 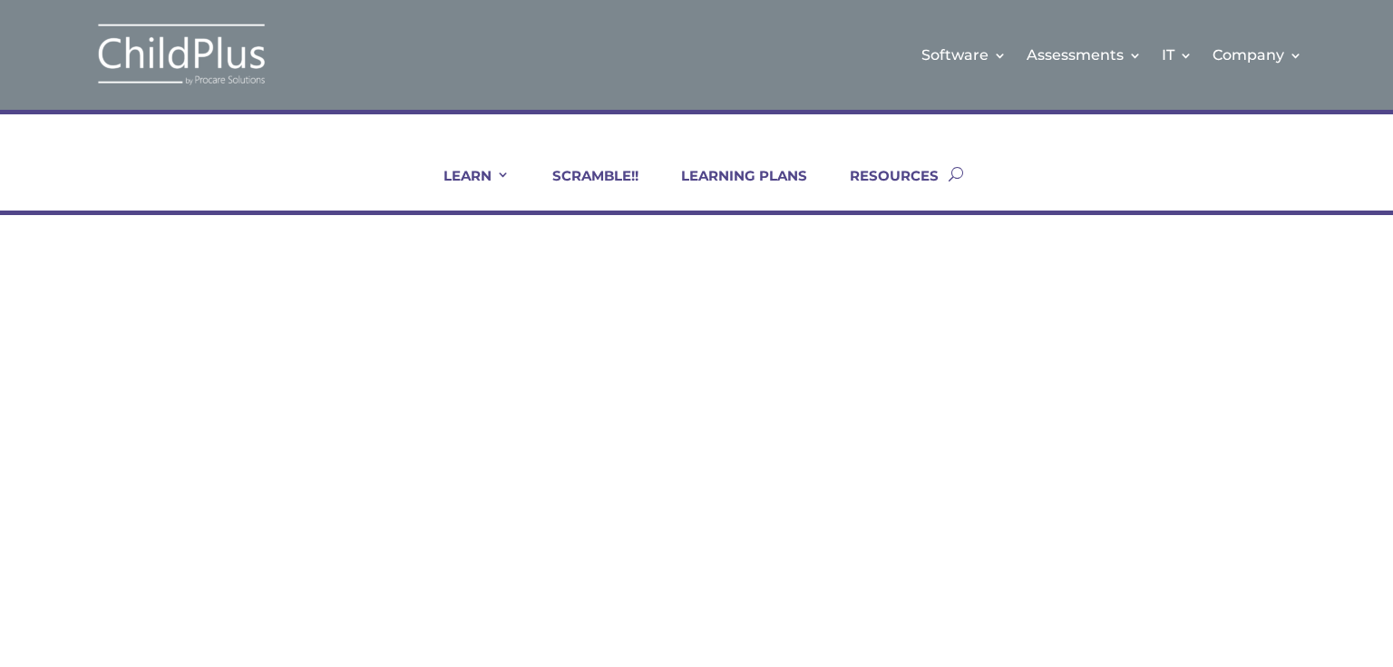 I want to click on a: IT, so click(x=1177, y=54).